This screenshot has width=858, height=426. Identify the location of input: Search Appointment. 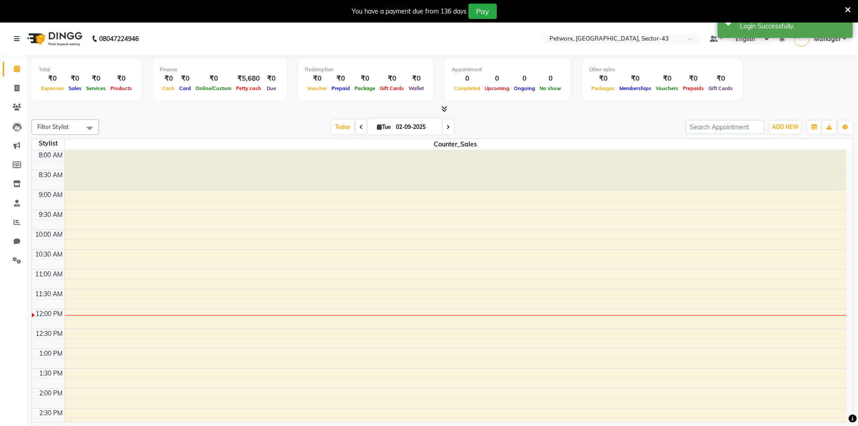
(725, 127).